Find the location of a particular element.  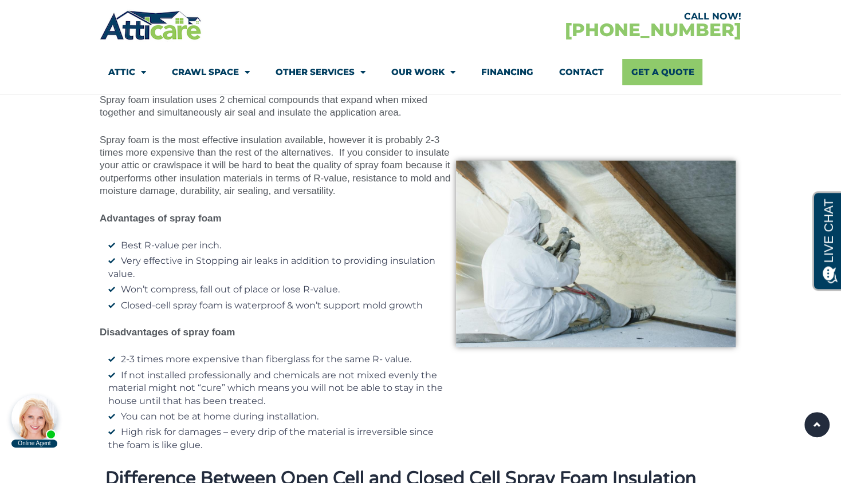

li: 2-3 times more expensive than fiberglass for the same R- value. is located at coordinates (279, 360).